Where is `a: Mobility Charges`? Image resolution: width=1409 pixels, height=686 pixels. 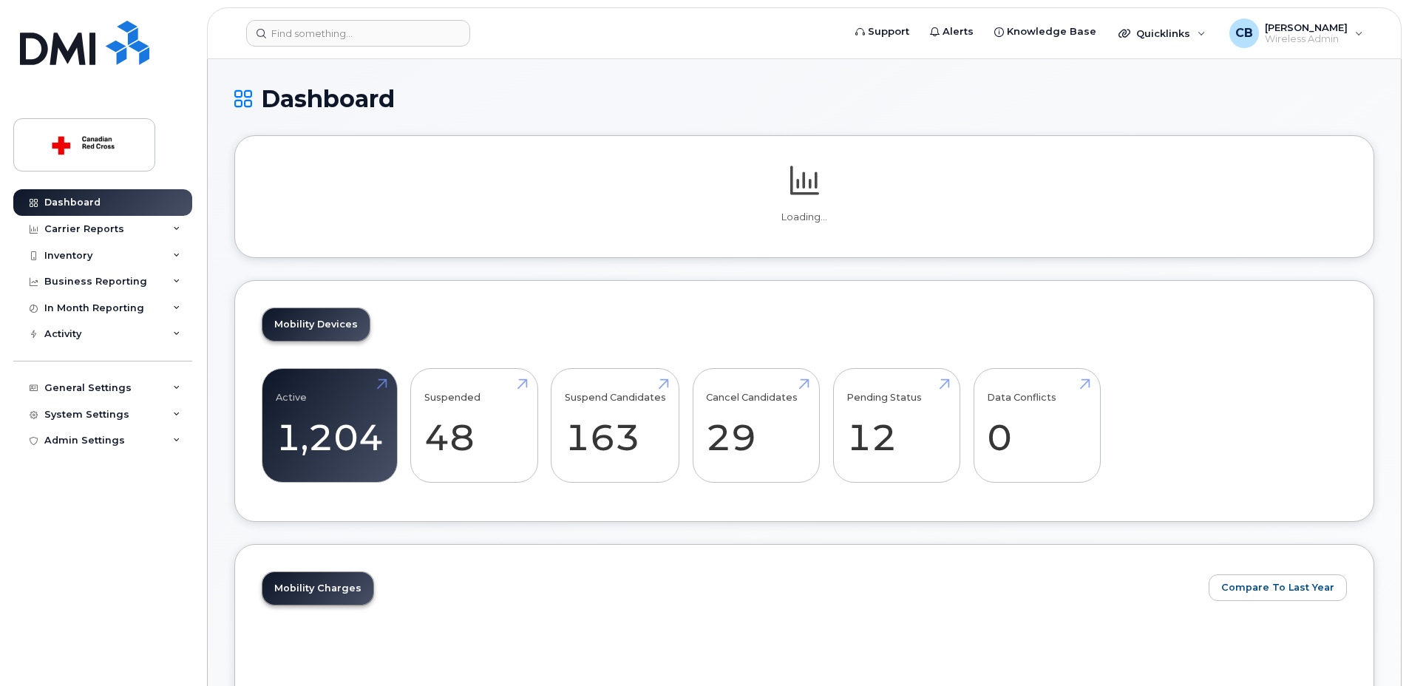
a: Mobility Charges is located at coordinates (318, 589).